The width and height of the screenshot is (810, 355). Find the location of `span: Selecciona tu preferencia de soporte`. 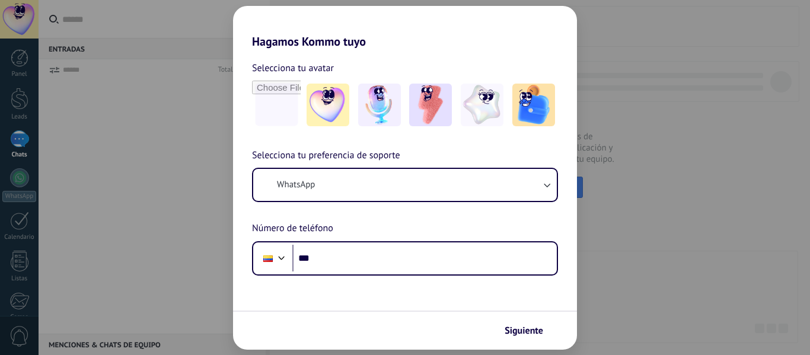

span: Selecciona tu preferencia de soporte is located at coordinates (326, 156).